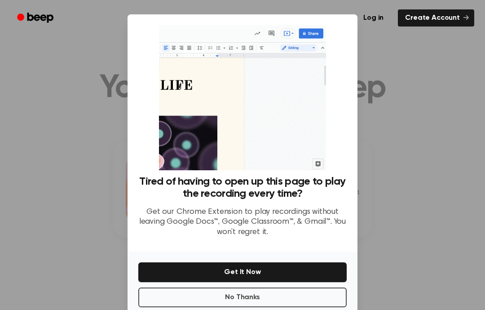  Describe the element at coordinates (36, 18) in the screenshot. I see `a: Beep` at that location.